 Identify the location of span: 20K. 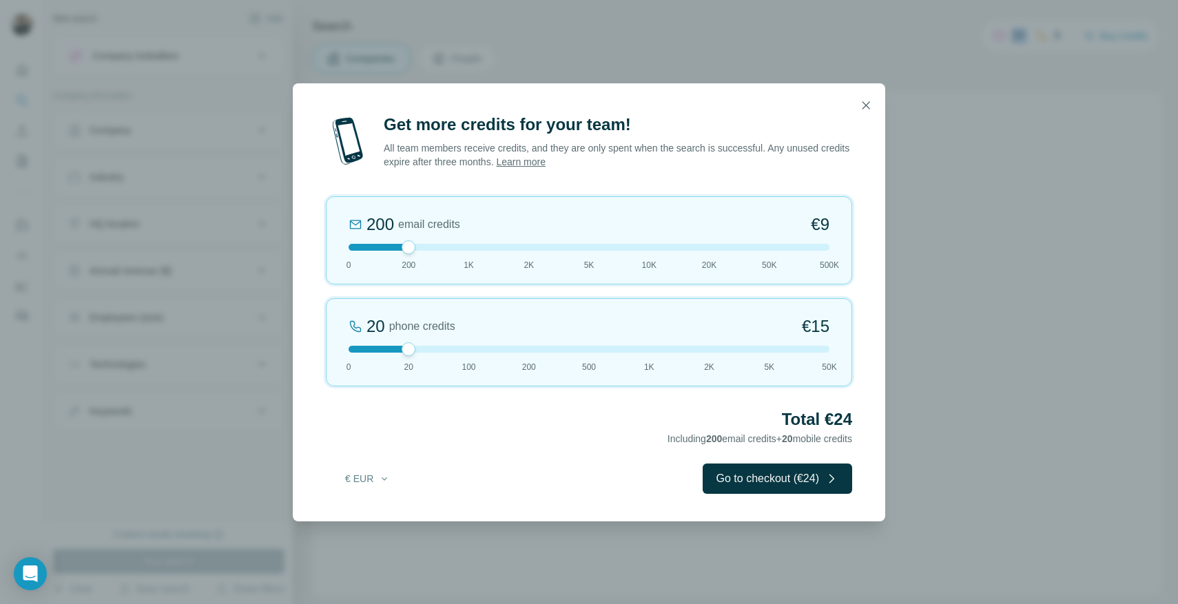
(709, 265).